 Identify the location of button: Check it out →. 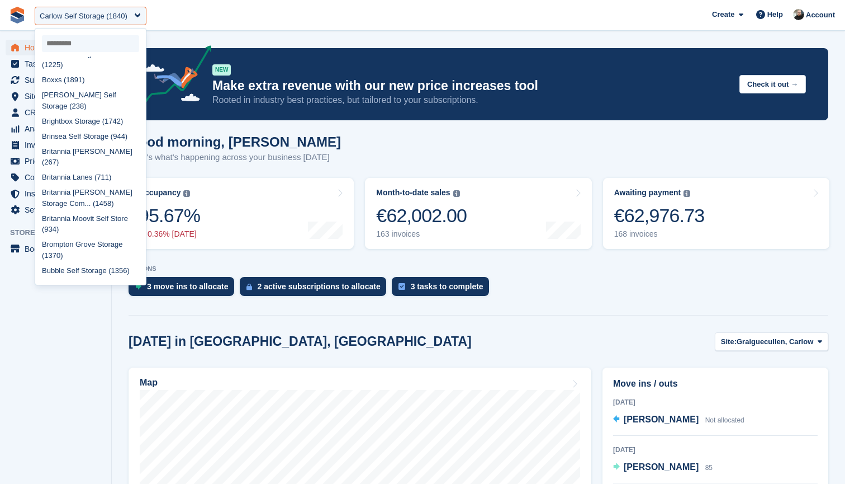
(773, 84).